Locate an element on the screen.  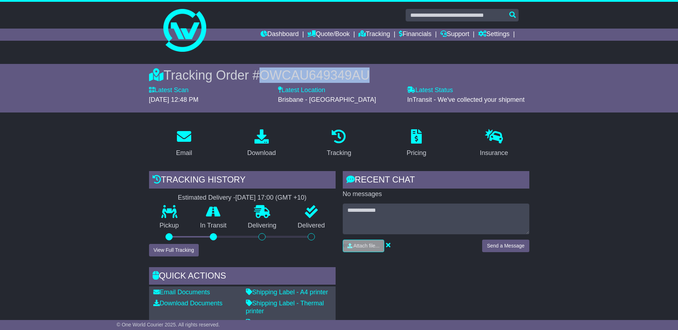
p: No messages is located at coordinates (436, 195).